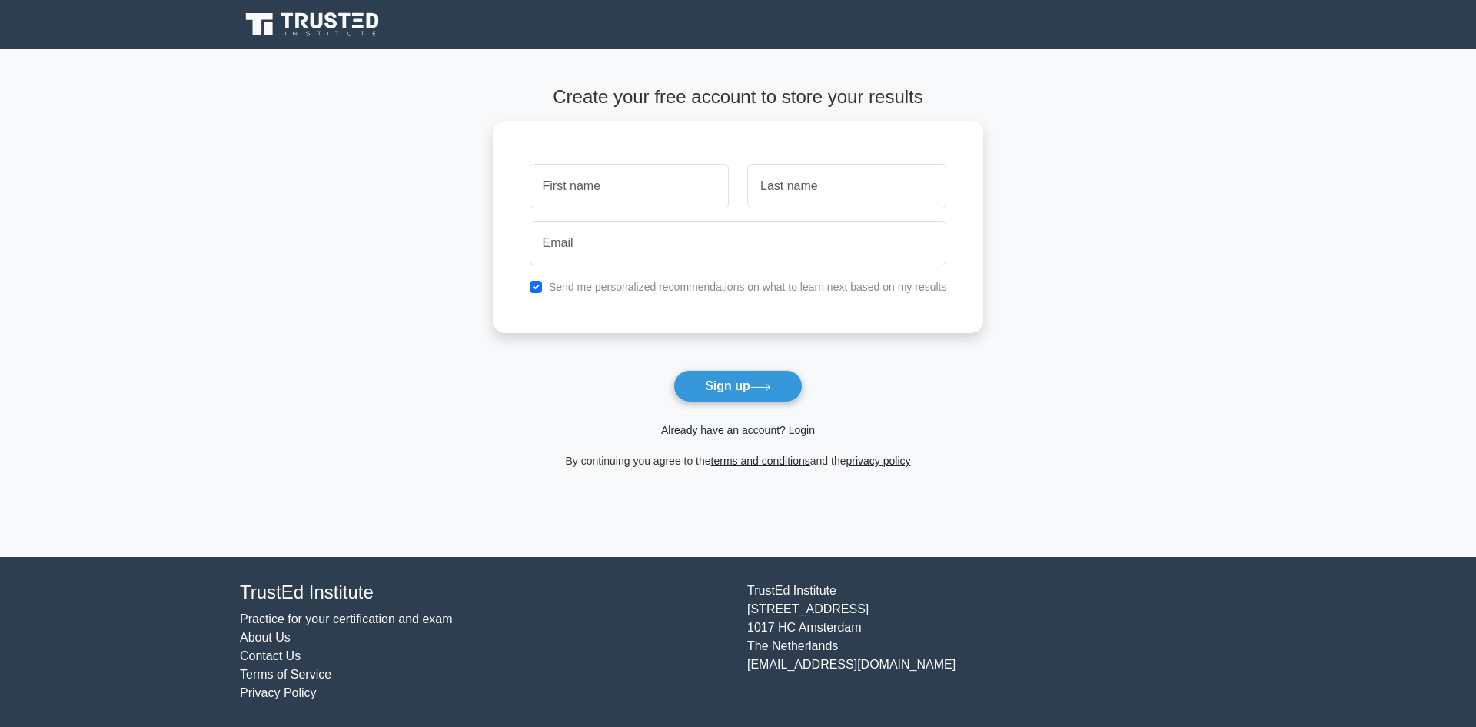 The image size is (1476, 727). Describe the element at coordinates (748, 287) in the screenshot. I see `label: Send me personalized recommendations on what to learn next based on my results` at that location.